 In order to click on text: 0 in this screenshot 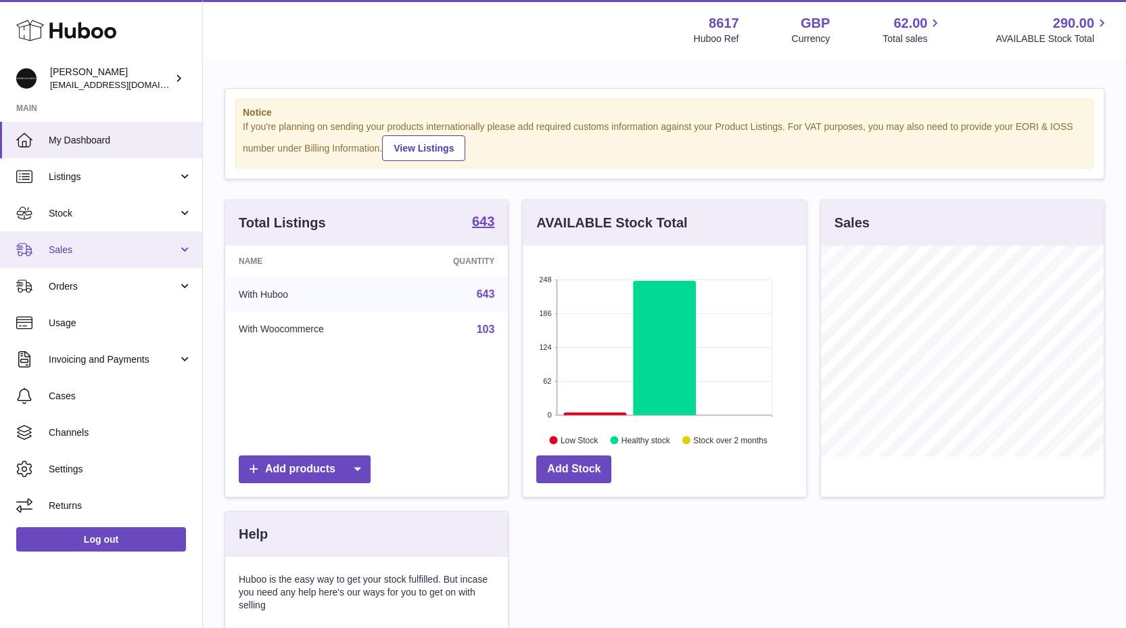, I will do `click(550, 415)`.